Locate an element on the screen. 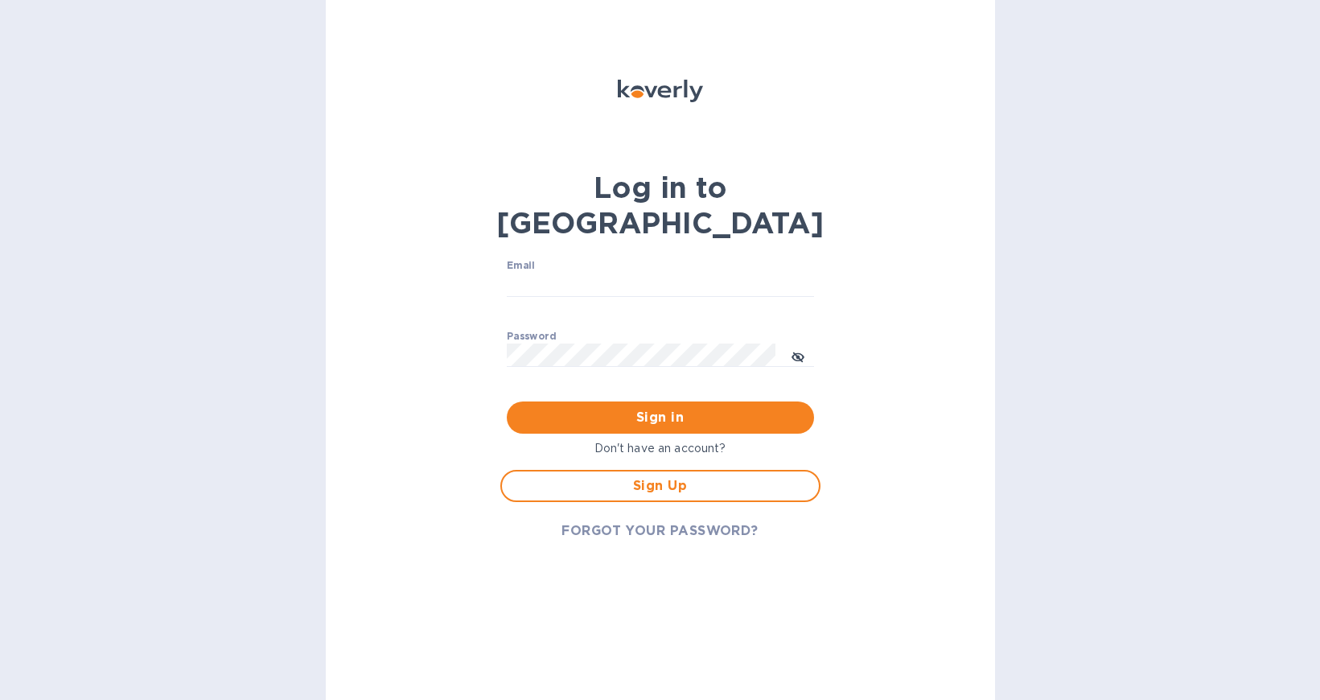 The width and height of the screenshot is (1320, 700). span: FORGOT YOUR PASSWORD? is located at coordinates (660, 531).